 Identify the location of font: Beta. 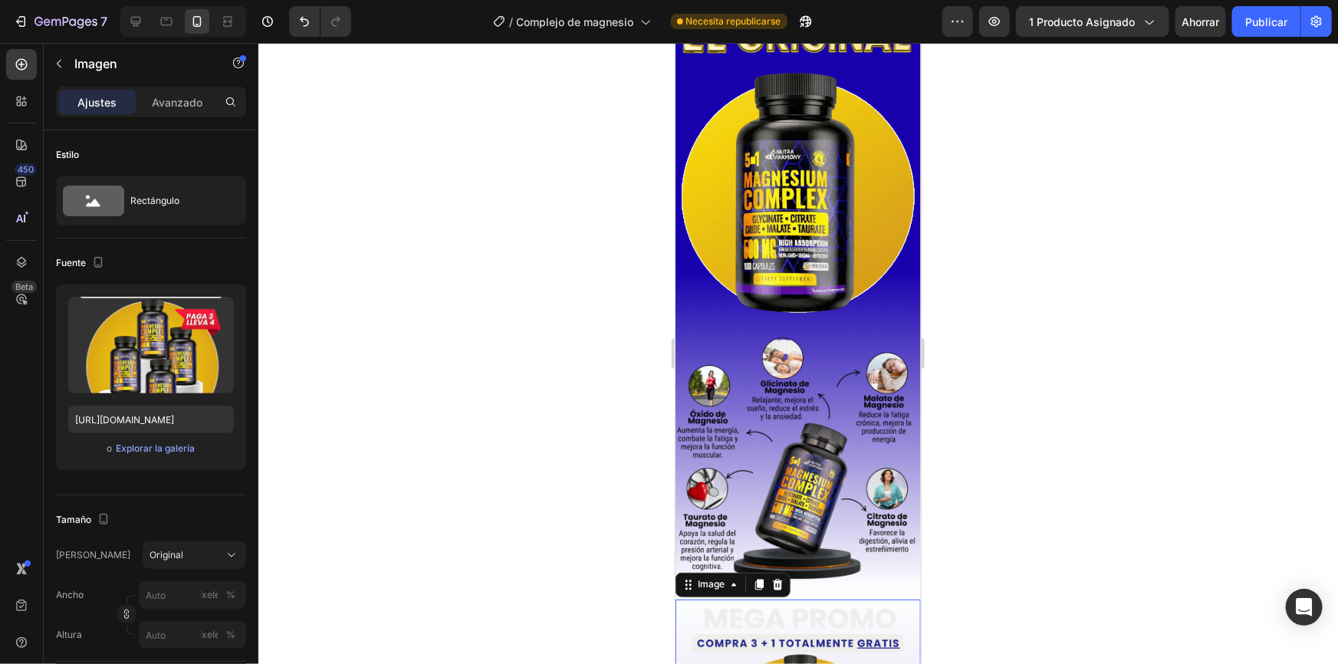
(24, 287).